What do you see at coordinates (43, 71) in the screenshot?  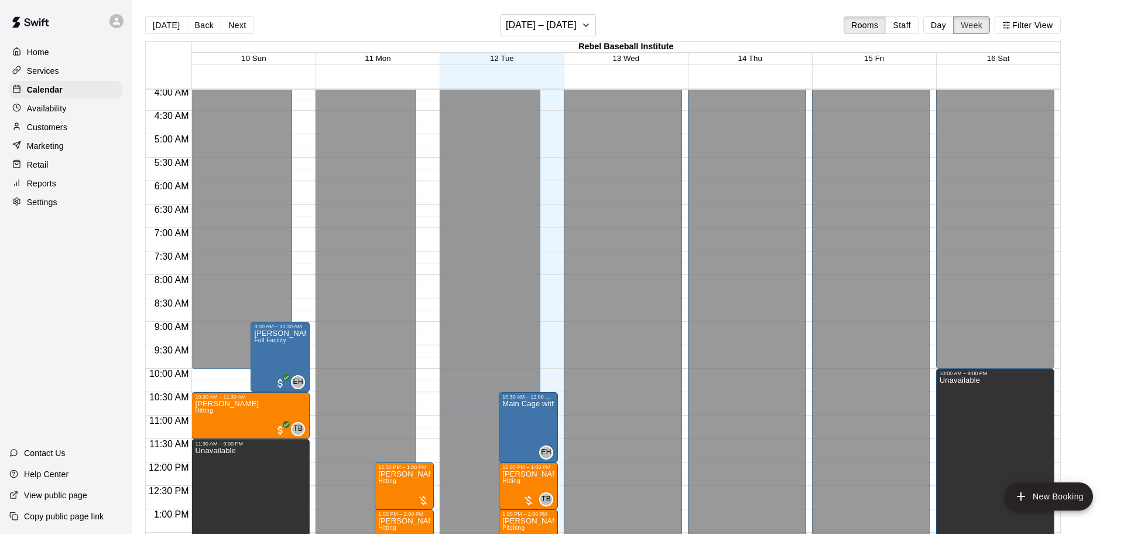 I see `p: Services` at bounding box center [43, 71].